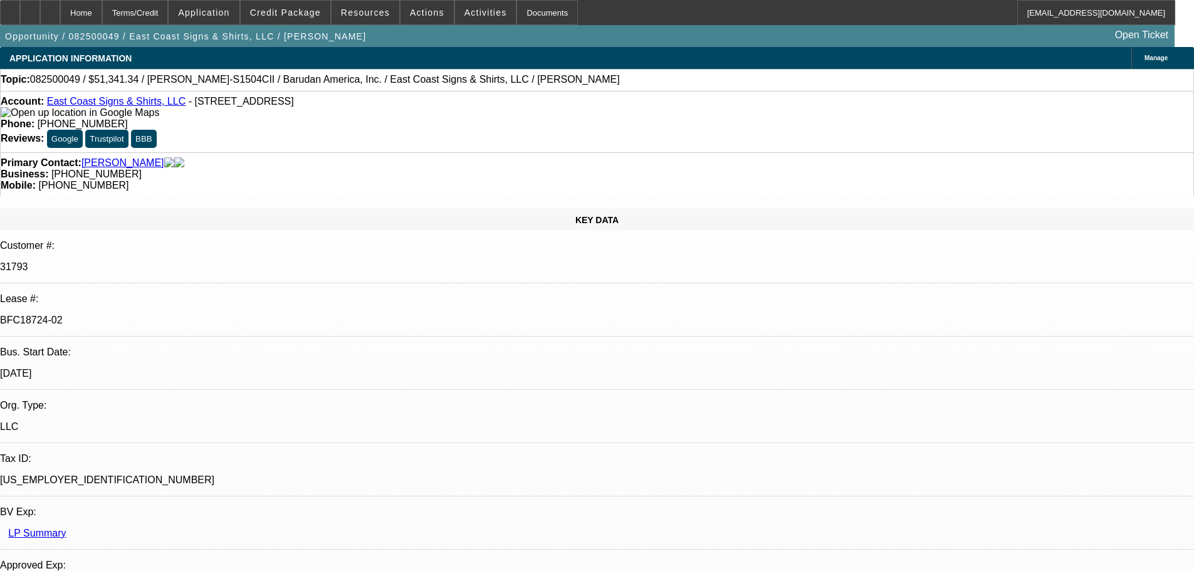 The width and height of the screenshot is (1194, 571). What do you see at coordinates (597, 220) in the screenshot?
I see `span: KEY DATA` at bounding box center [597, 220].